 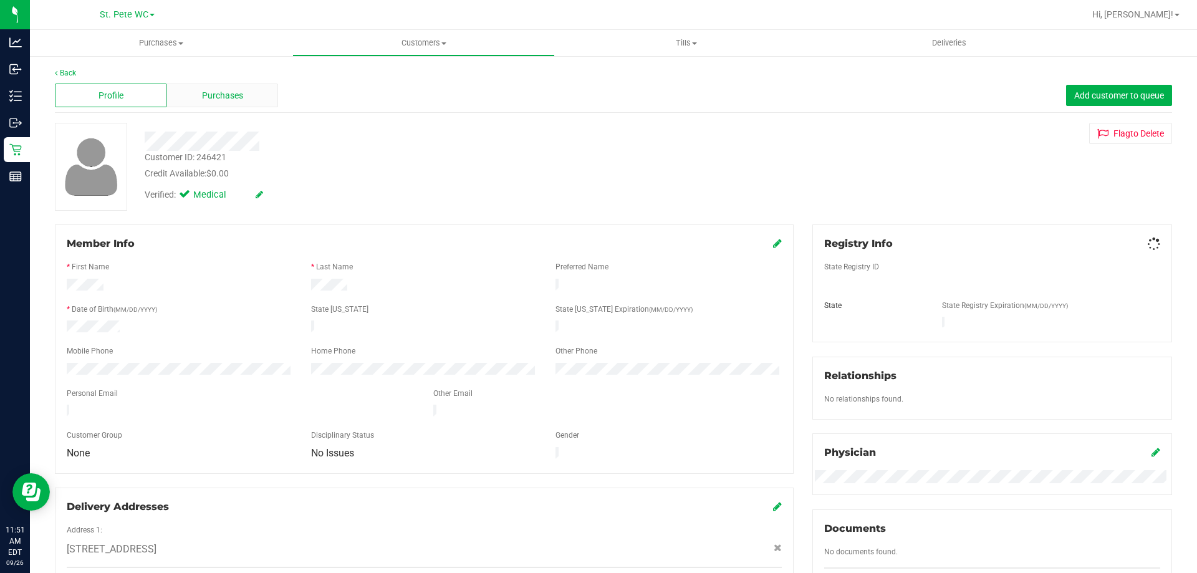 I want to click on label: Preferred Name, so click(x=582, y=267).